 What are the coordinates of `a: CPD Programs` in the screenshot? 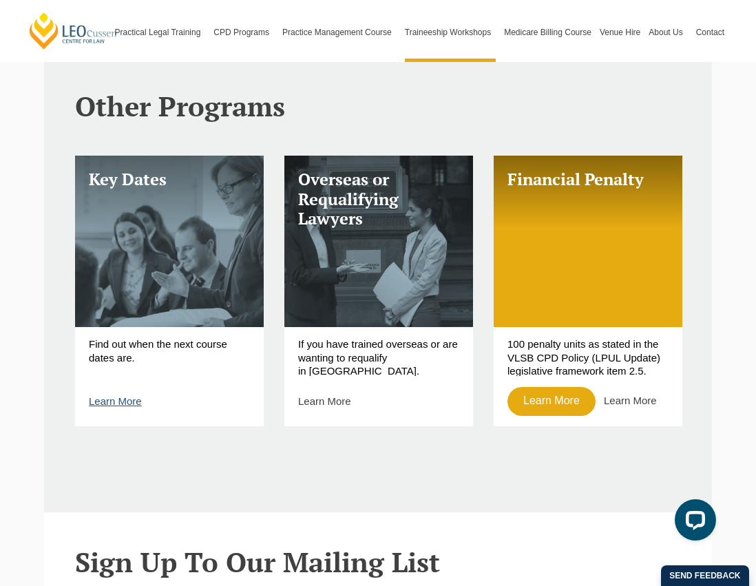 It's located at (244, 32).